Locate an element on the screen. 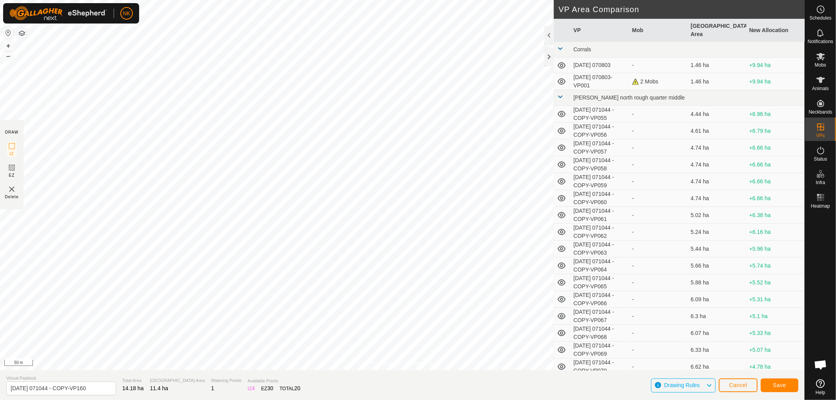  div: Open chat is located at coordinates (821, 365).